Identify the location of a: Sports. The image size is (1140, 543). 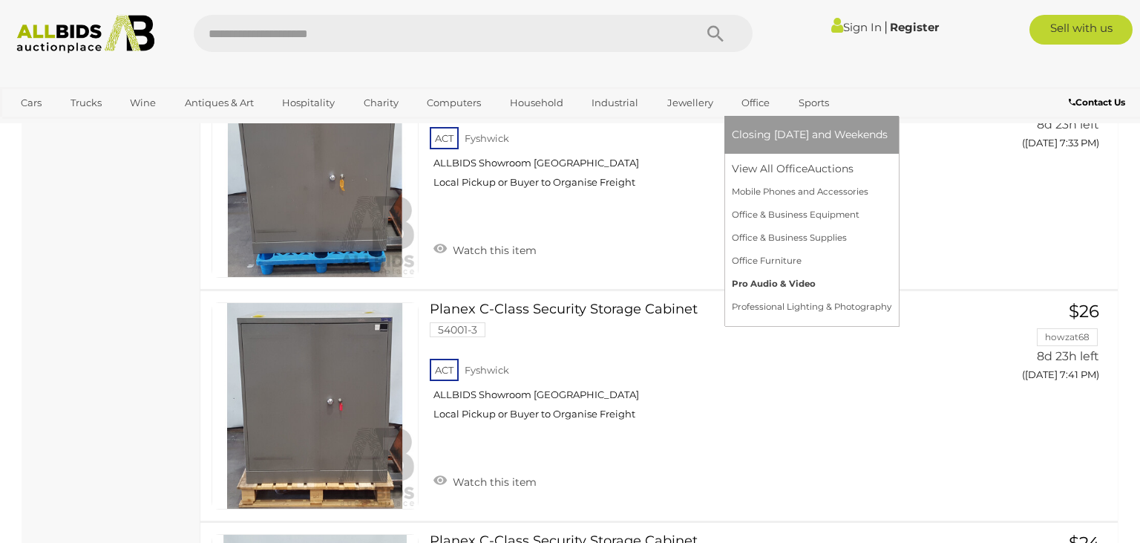
(814, 102).